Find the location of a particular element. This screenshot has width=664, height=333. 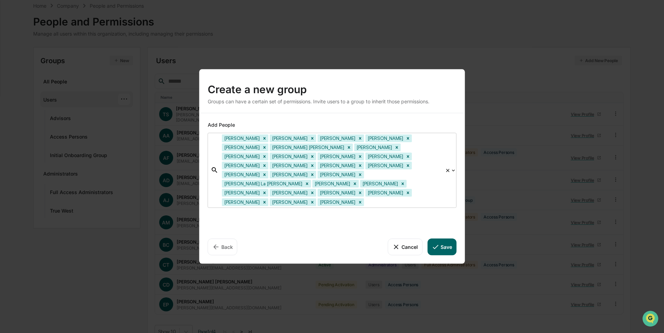

div: Remove Aiden Dougherty is located at coordinates (313, 138).